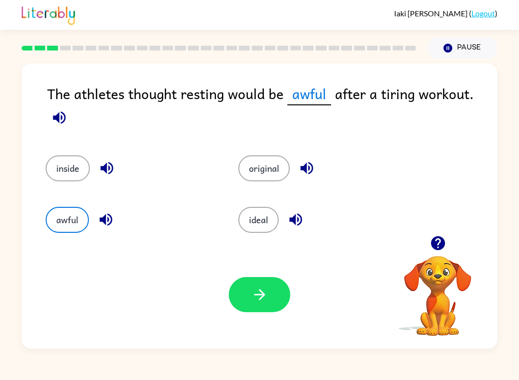 The image size is (519, 380). Describe the element at coordinates (264, 168) in the screenshot. I see `button: original` at that location.